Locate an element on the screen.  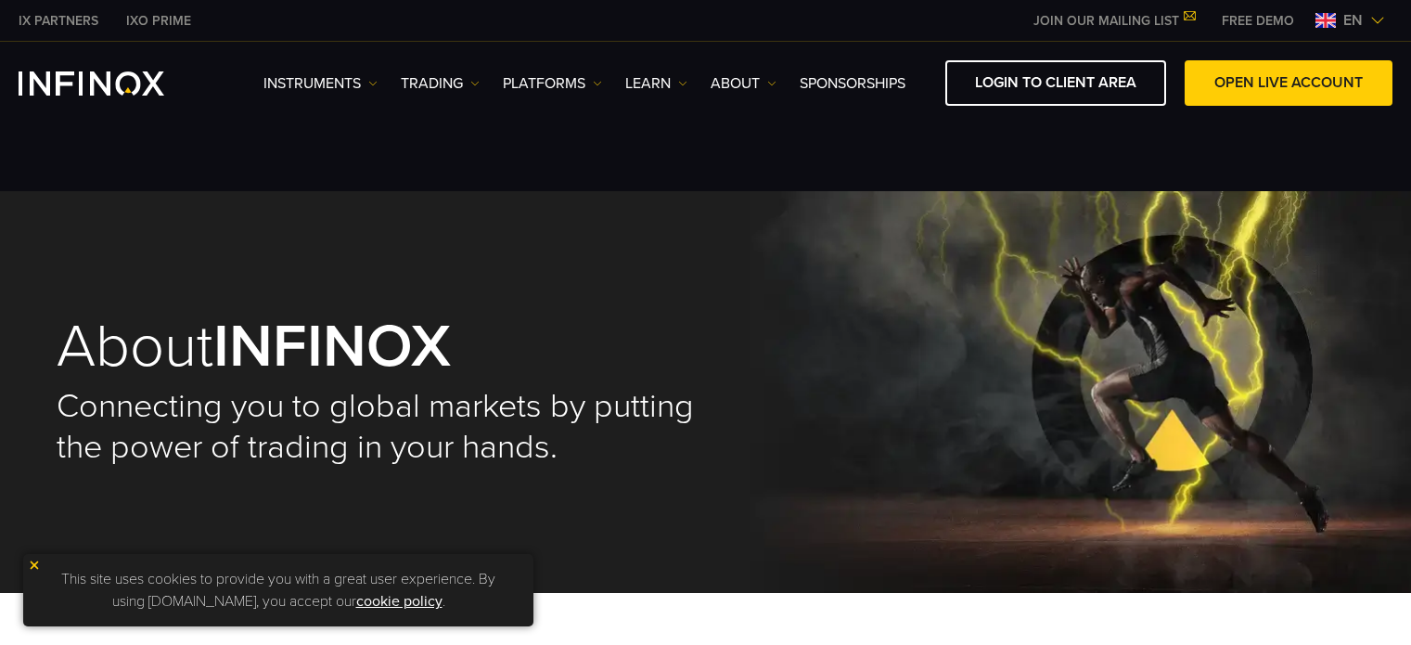
span: en is located at coordinates (1352, 20).